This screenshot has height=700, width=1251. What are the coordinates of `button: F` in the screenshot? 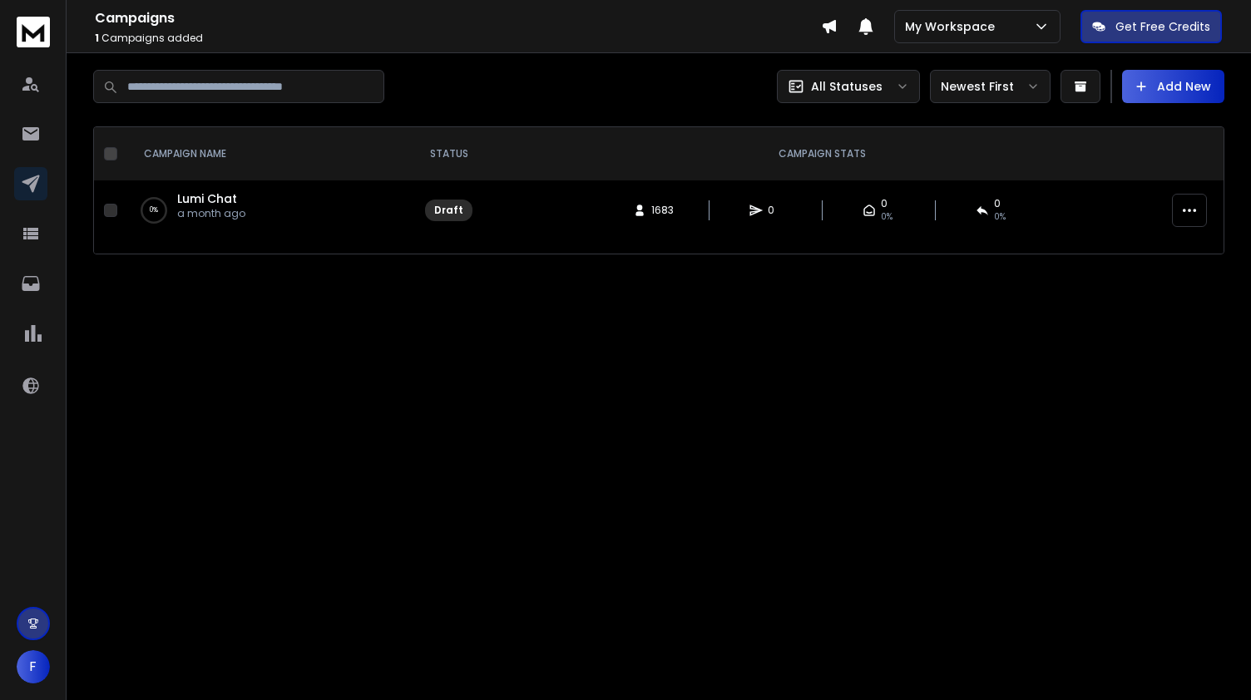 It's located at (33, 667).